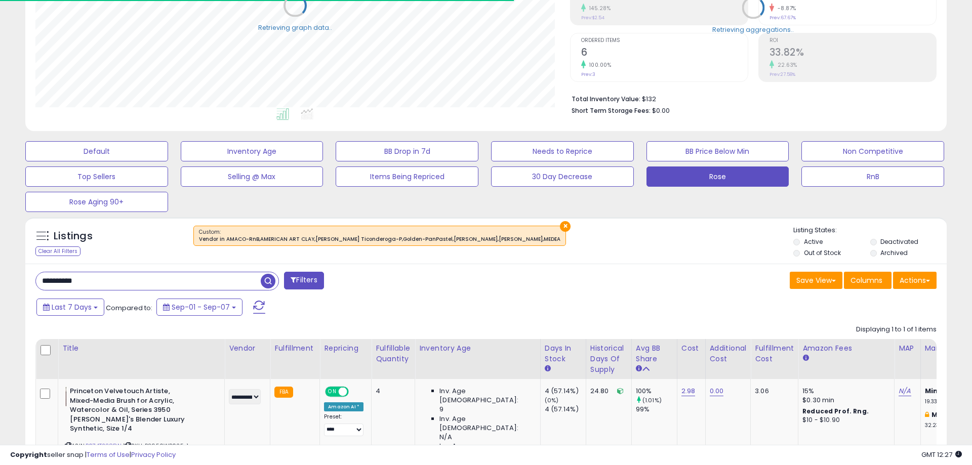 The width and height of the screenshot is (972, 465). I want to click on span: Last 7 Days, so click(71, 307).